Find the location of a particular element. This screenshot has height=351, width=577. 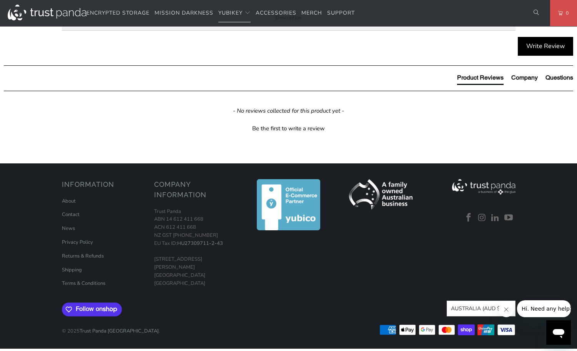

a: Trust Panda Australia on YouTube is located at coordinates (509, 218).